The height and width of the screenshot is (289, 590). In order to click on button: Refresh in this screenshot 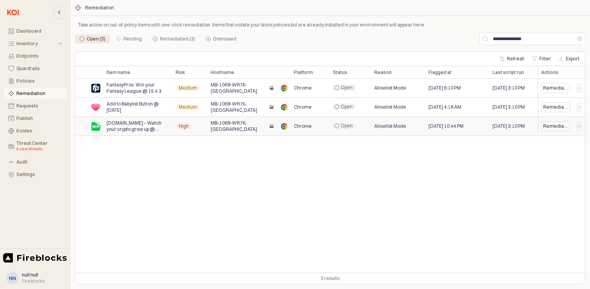, I will do `click(512, 59)`.